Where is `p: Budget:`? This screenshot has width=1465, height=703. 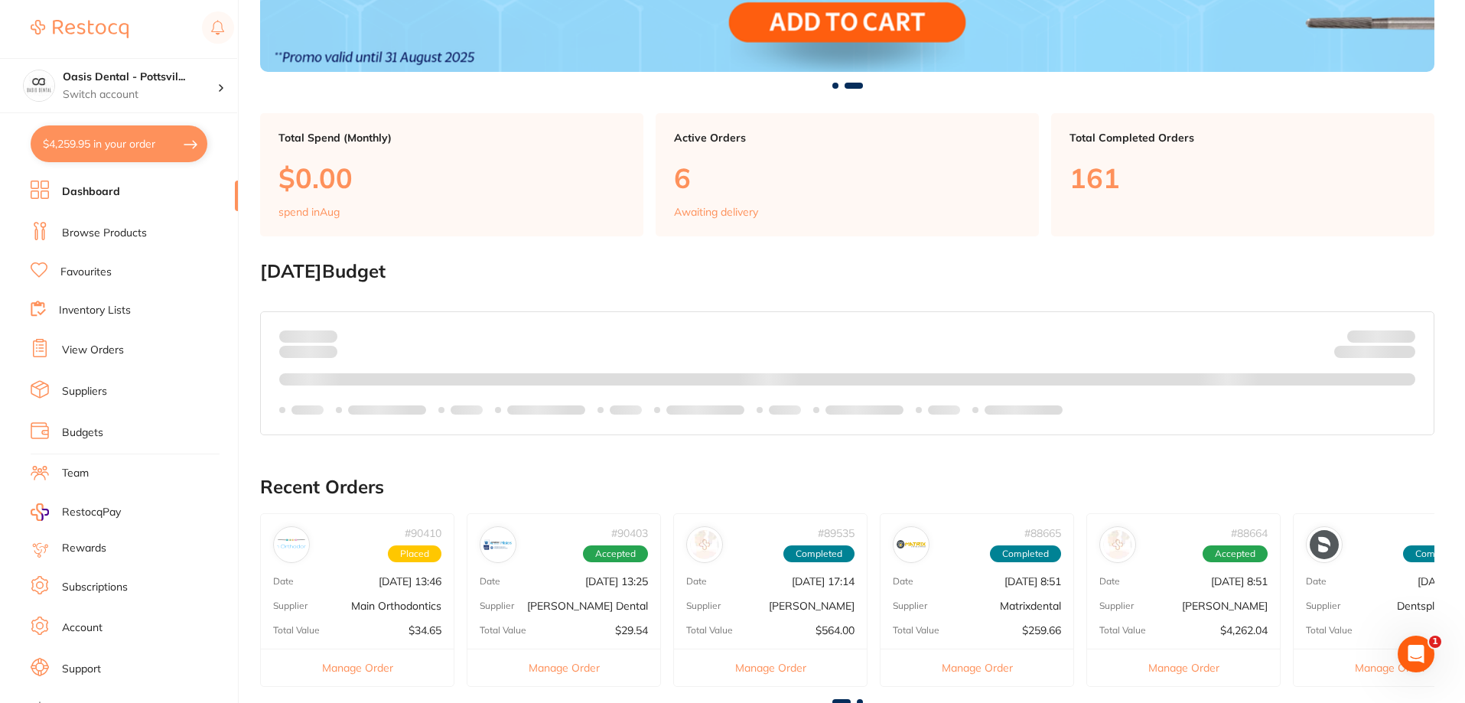 p: Budget: is located at coordinates (1380, 337).